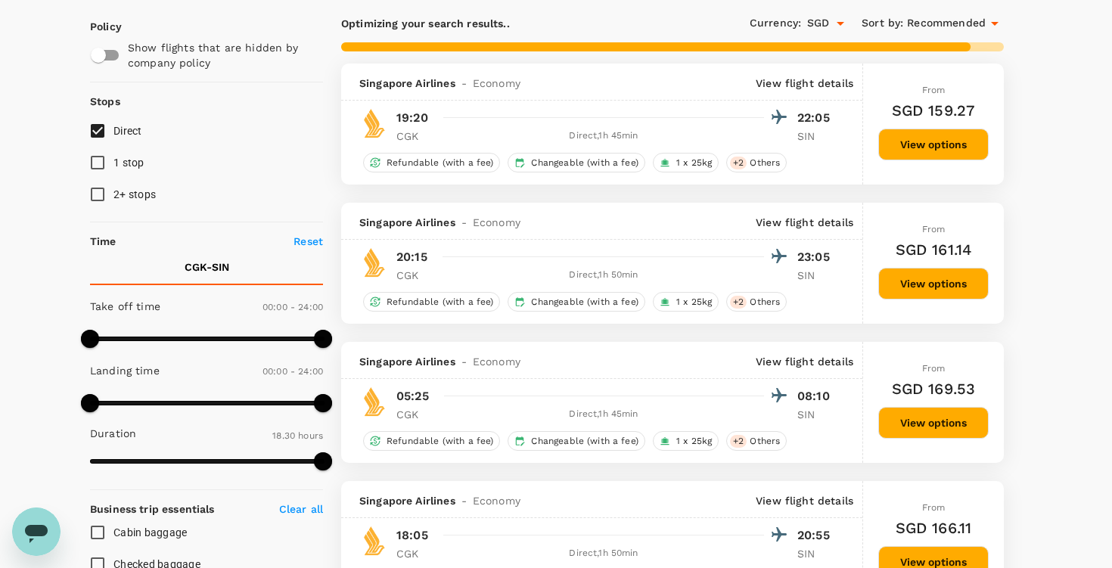  I want to click on h6: SGD 169.53, so click(933, 389).